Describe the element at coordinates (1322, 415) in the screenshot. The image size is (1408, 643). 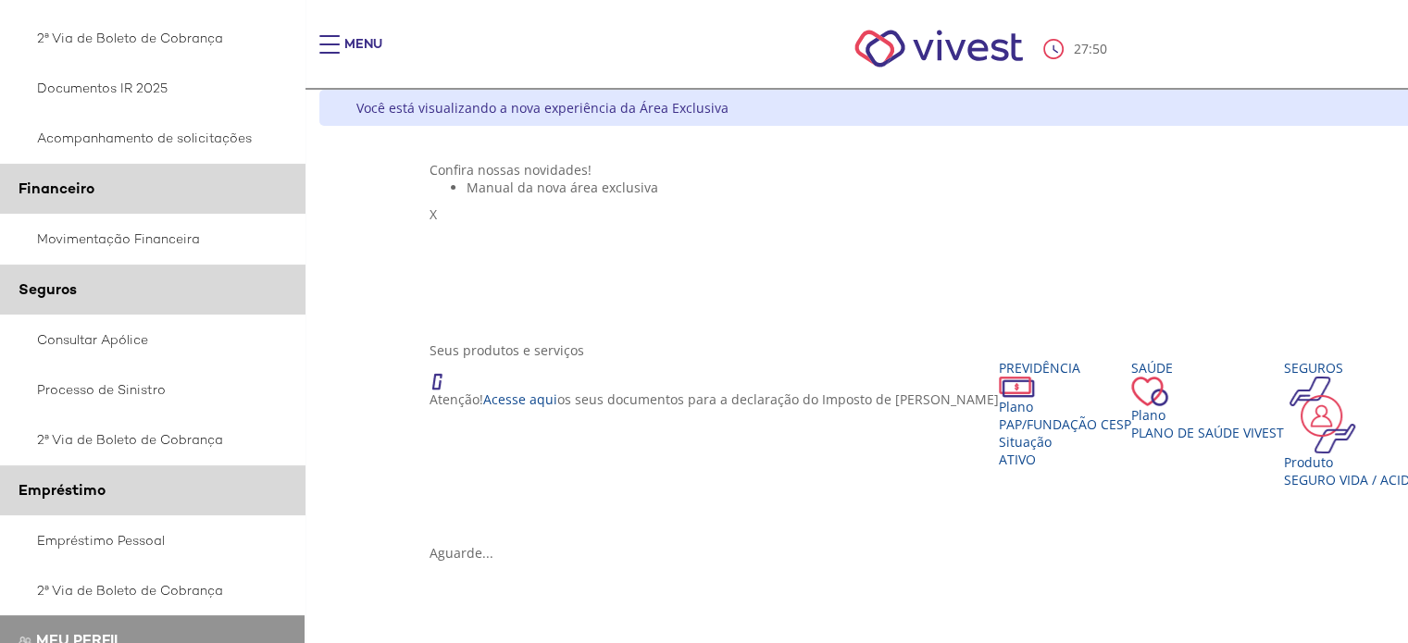
I see `img: ico_seguros.png` at that location.